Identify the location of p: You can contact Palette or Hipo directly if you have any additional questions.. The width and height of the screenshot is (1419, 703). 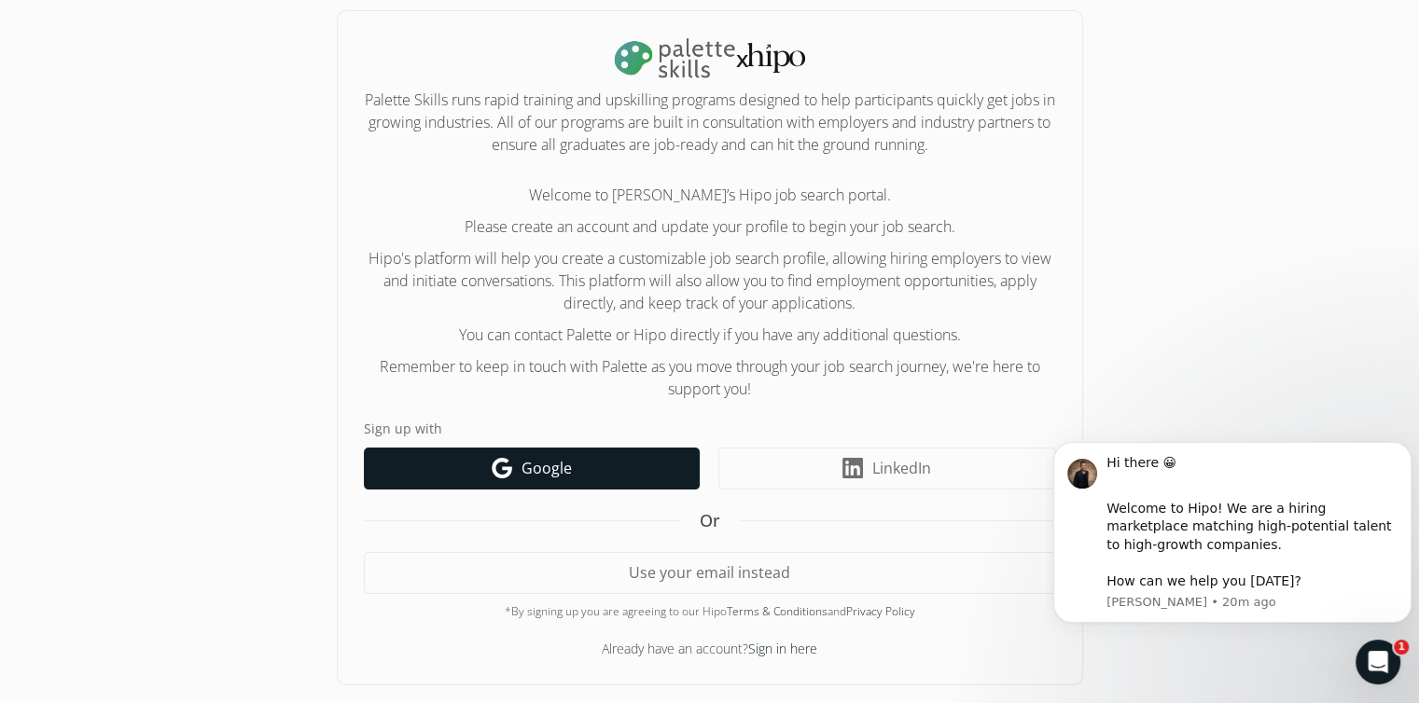
(710, 335).